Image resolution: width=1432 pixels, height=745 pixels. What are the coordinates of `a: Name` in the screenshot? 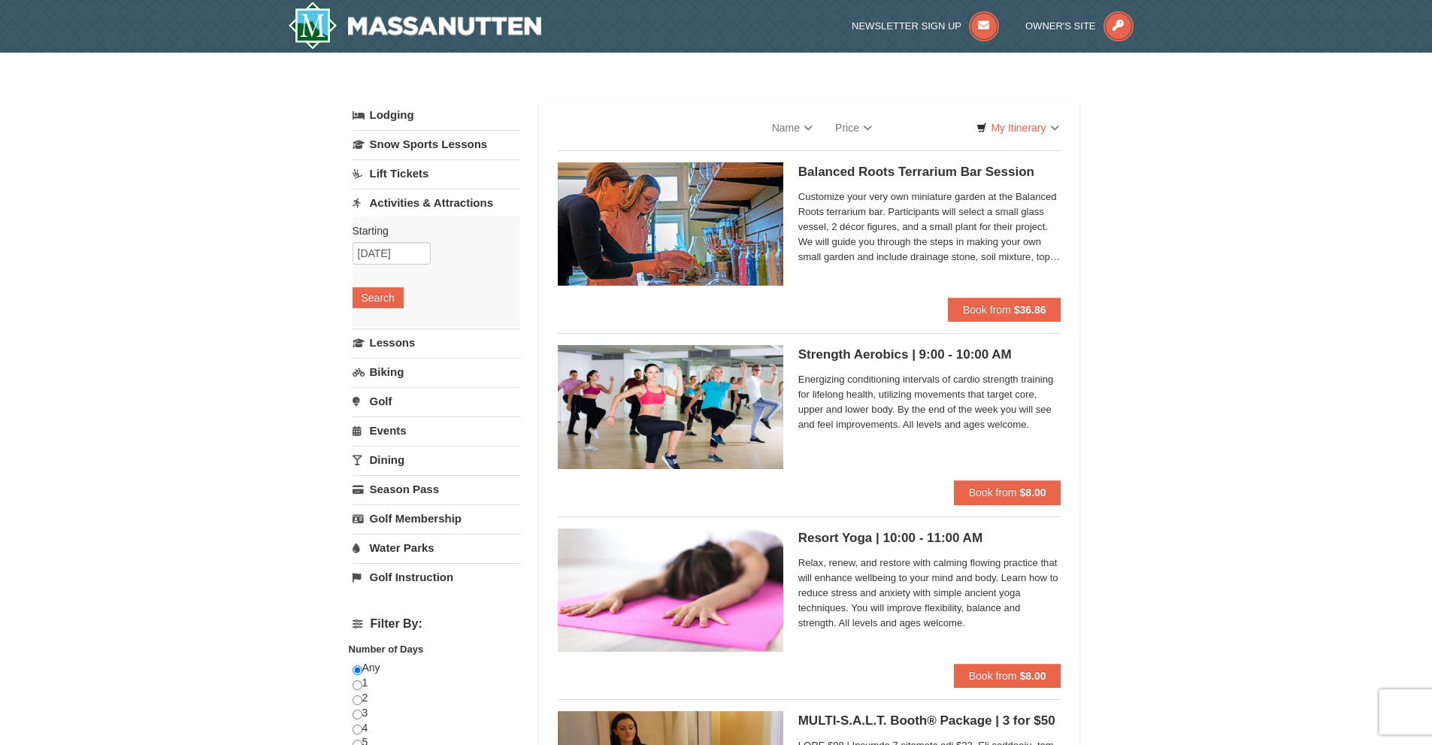 It's located at (792, 128).